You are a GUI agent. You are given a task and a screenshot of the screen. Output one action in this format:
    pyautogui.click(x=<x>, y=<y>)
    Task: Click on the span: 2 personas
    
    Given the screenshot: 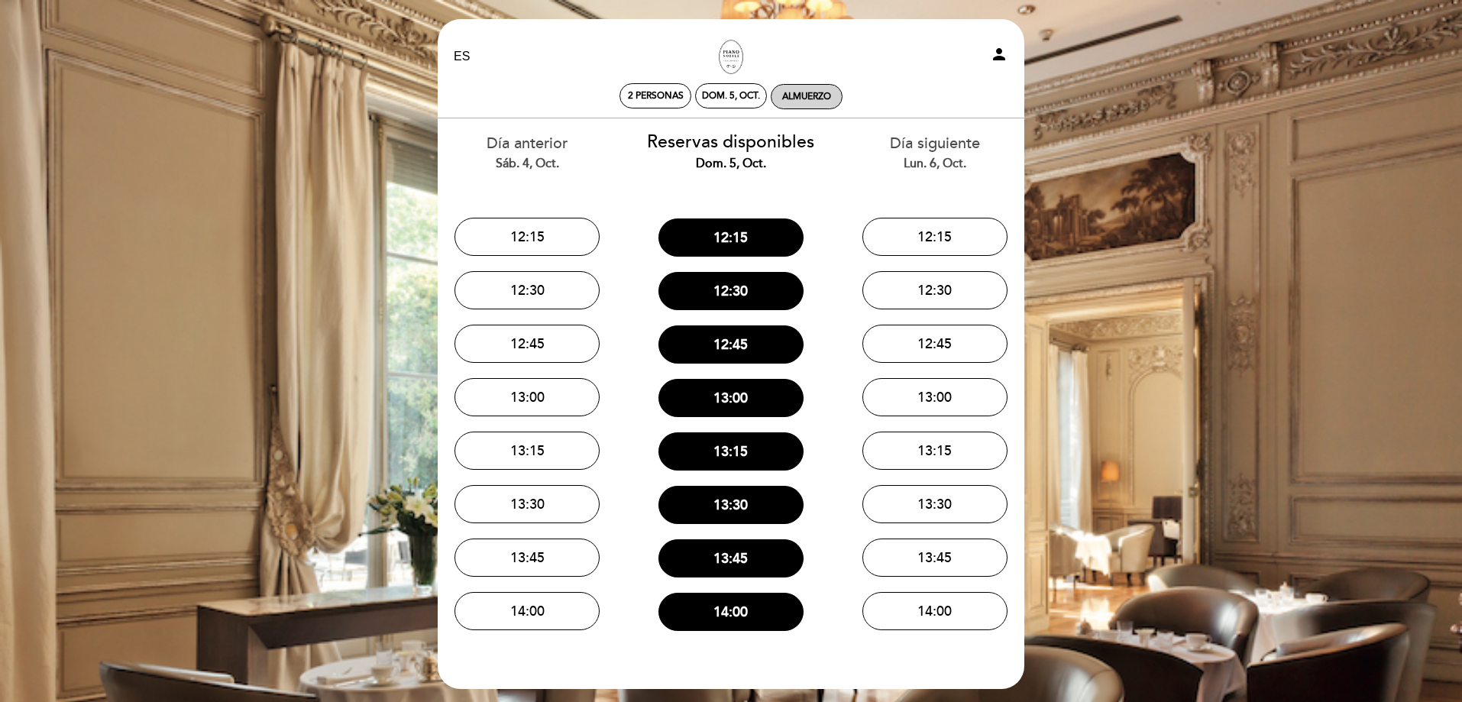 What is the action you would take?
    pyautogui.click(x=655, y=95)
    